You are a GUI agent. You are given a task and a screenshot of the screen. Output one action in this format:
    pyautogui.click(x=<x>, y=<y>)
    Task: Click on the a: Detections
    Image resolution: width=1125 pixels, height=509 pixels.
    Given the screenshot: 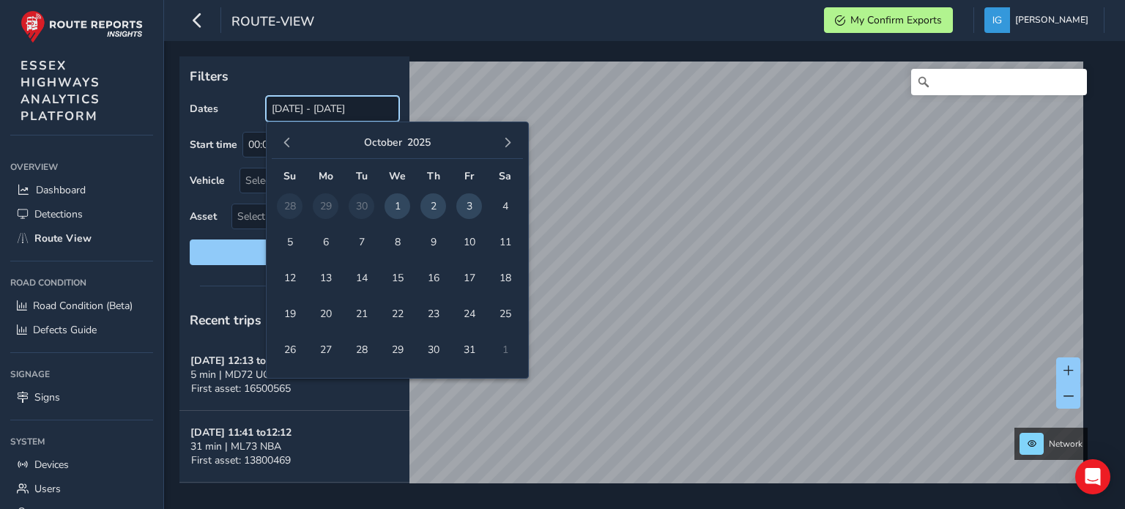 What is the action you would take?
    pyautogui.click(x=81, y=214)
    